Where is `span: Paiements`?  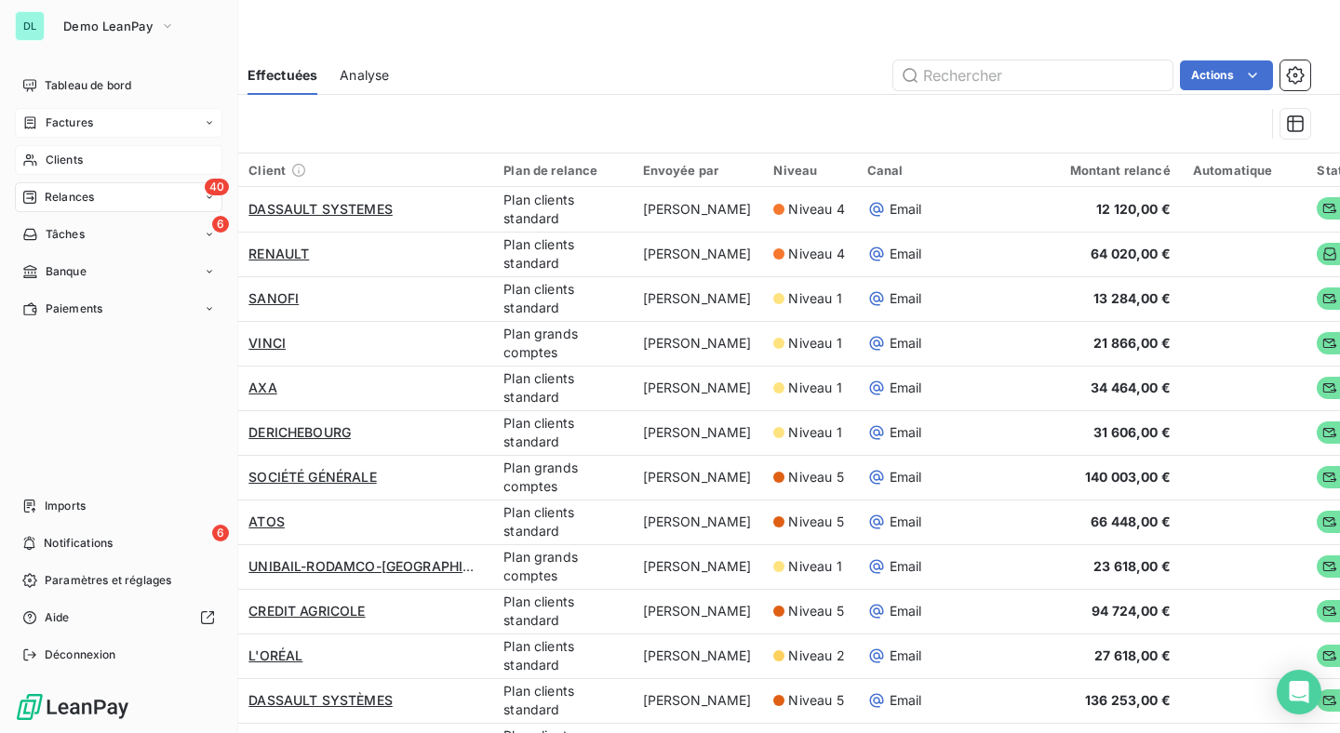
span: Paiements is located at coordinates (73, 309).